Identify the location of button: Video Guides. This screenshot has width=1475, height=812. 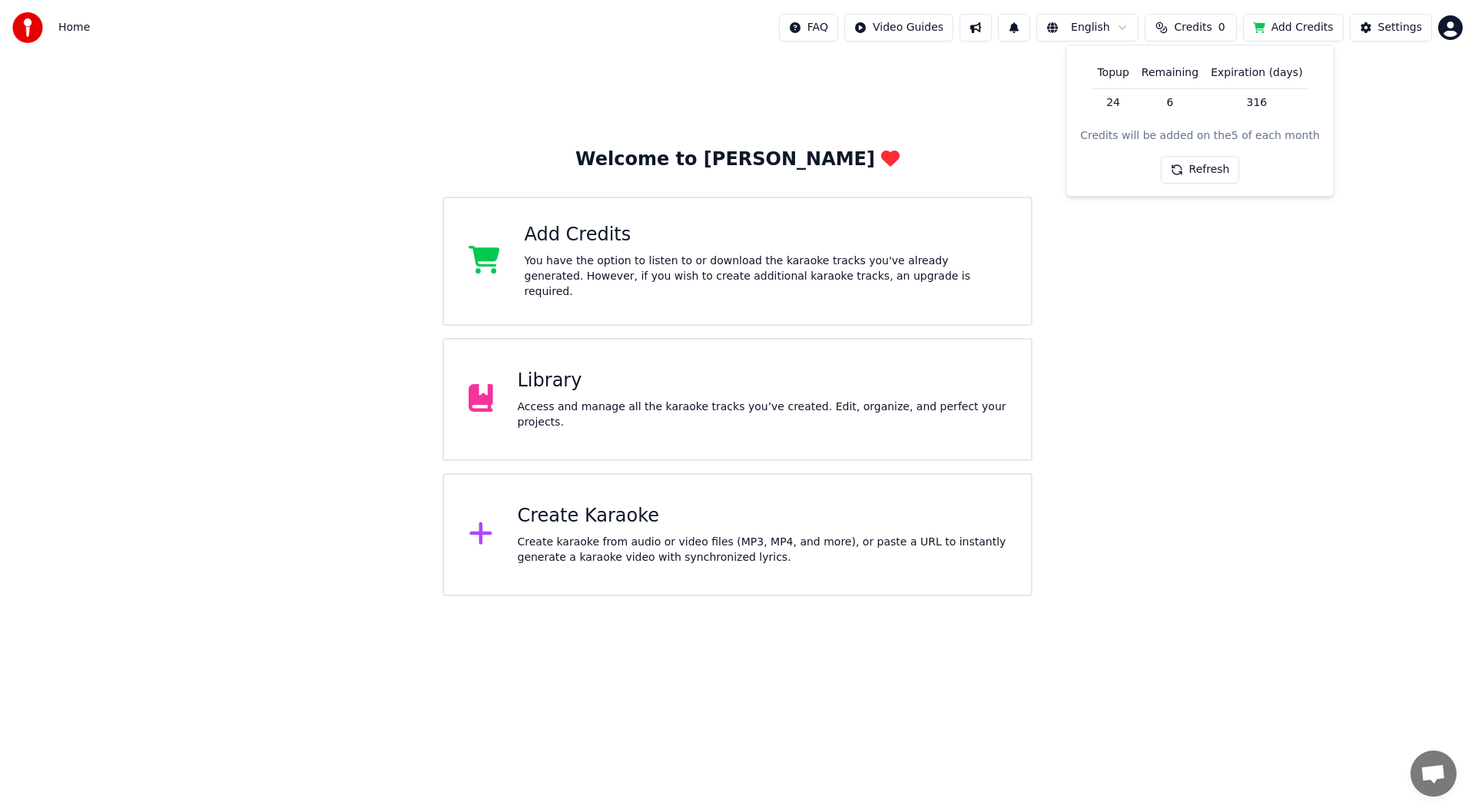
(899, 28).